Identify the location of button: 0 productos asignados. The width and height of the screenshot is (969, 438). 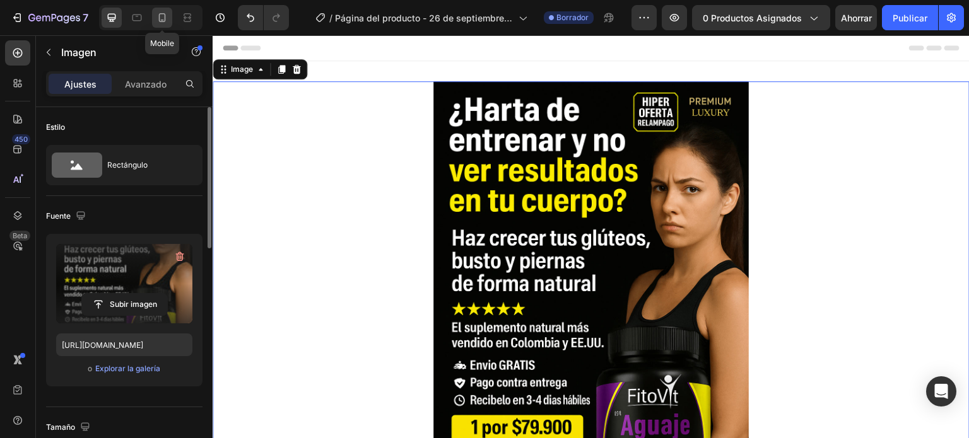
(761, 18).